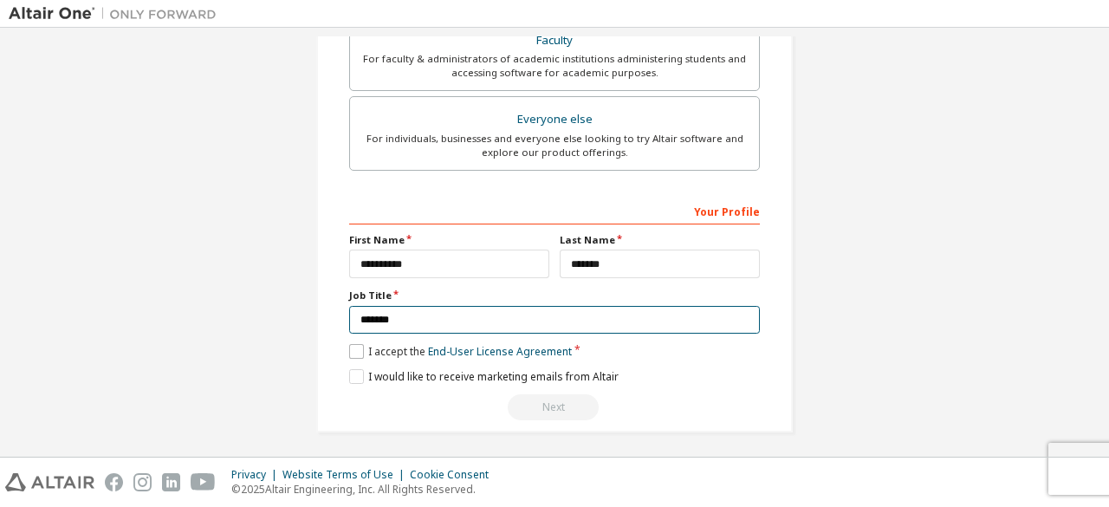 Image resolution: width=1109 pixels, height=507 pixels. Describe the element at coordinates (555, 407) in the screenshot. I see `div: Read and acccept EULA to continue` at that location.